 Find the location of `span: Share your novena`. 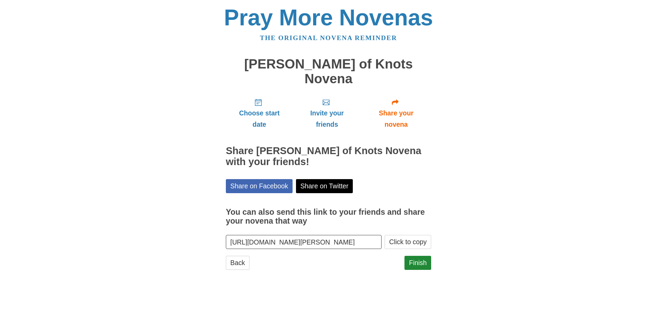

span: Share your novena is located at coordinates (396, 119).